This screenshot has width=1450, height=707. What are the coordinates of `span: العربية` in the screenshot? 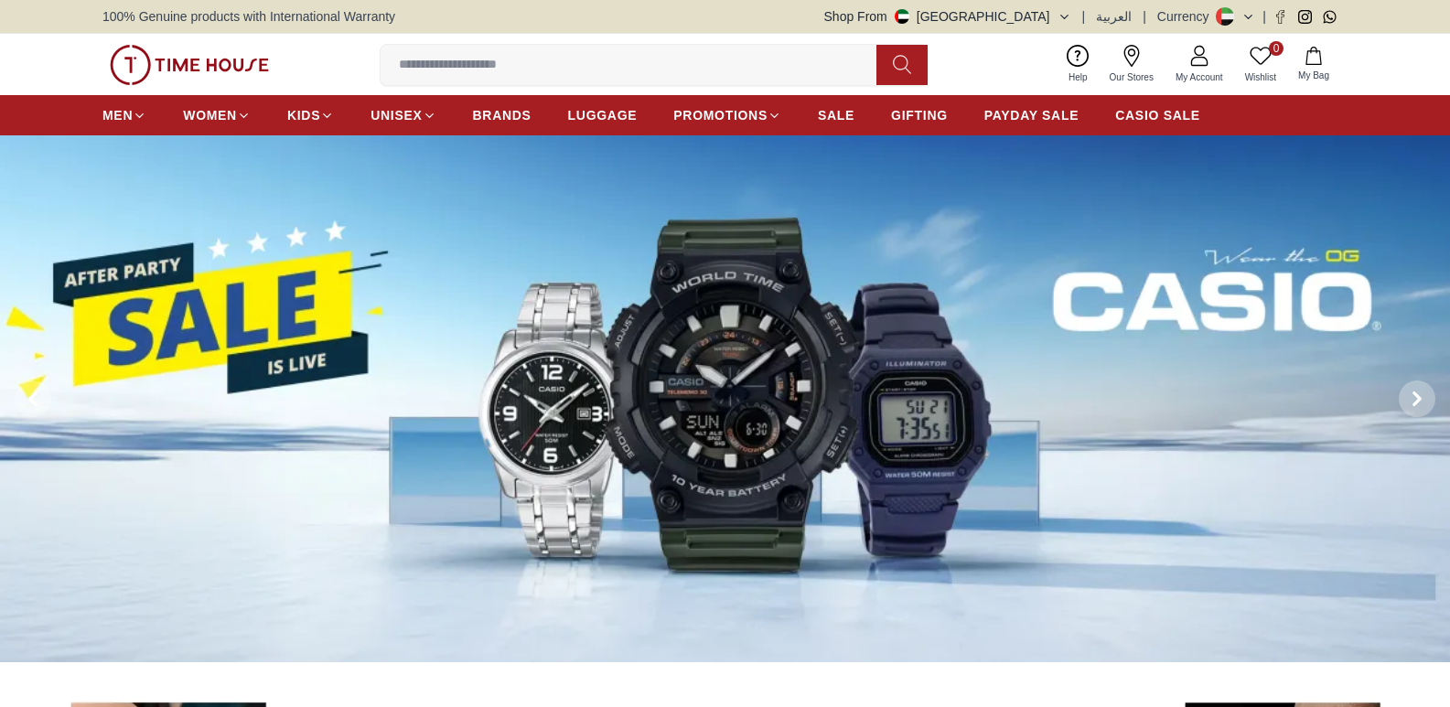 It's located at (1113, 16).